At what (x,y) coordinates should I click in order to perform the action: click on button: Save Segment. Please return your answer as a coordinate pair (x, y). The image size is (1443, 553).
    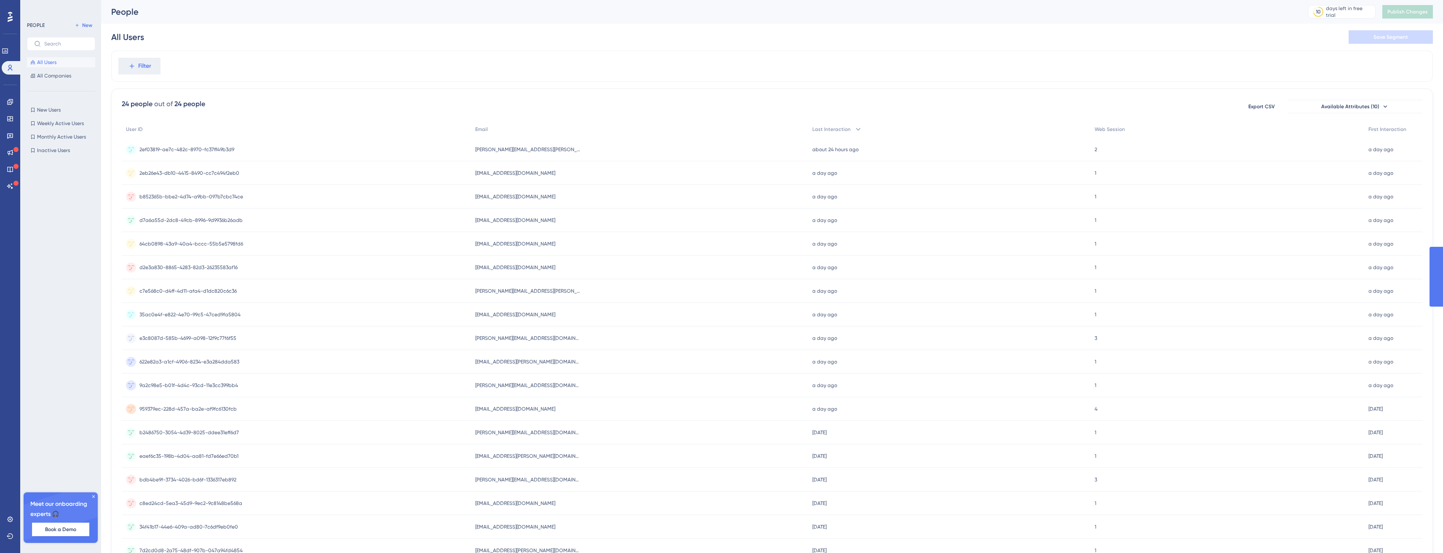
    Looking at the image, I should click on (1391, 37).